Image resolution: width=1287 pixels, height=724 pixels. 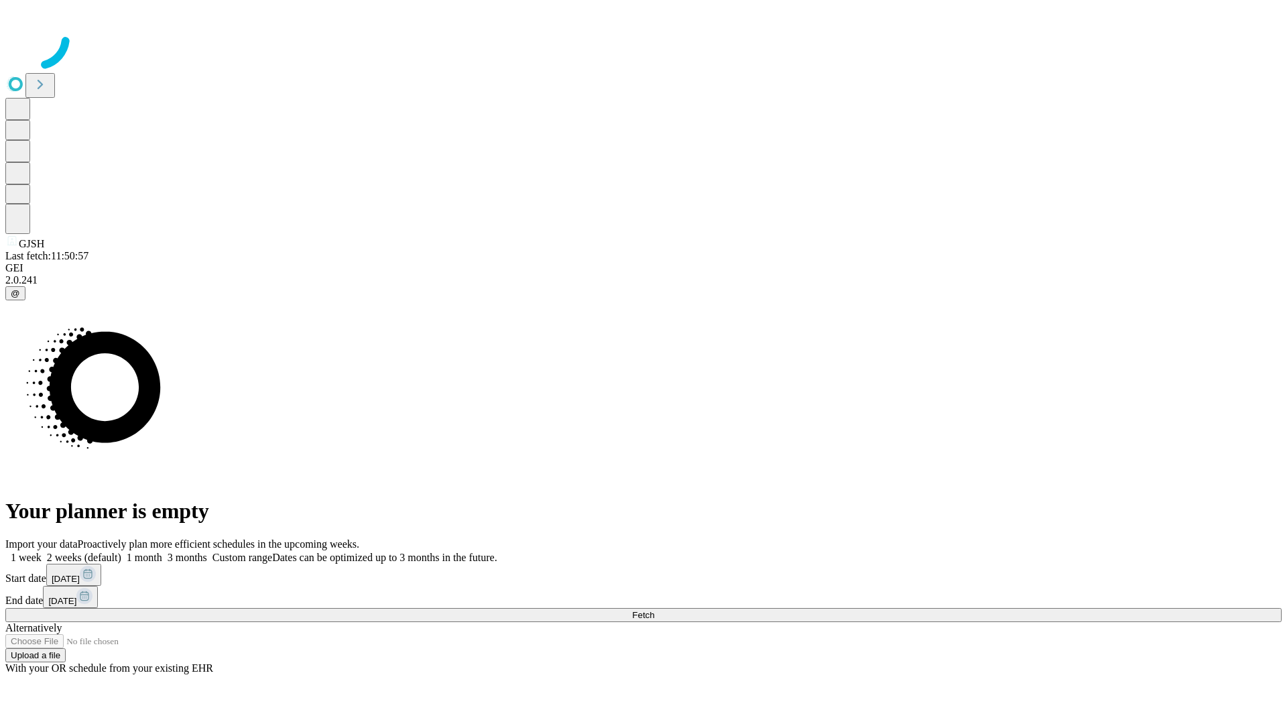 What do you see at coordinates (242, 557) in the screenshot?
I see `span: Custom range` at bounding box center [242, 557].